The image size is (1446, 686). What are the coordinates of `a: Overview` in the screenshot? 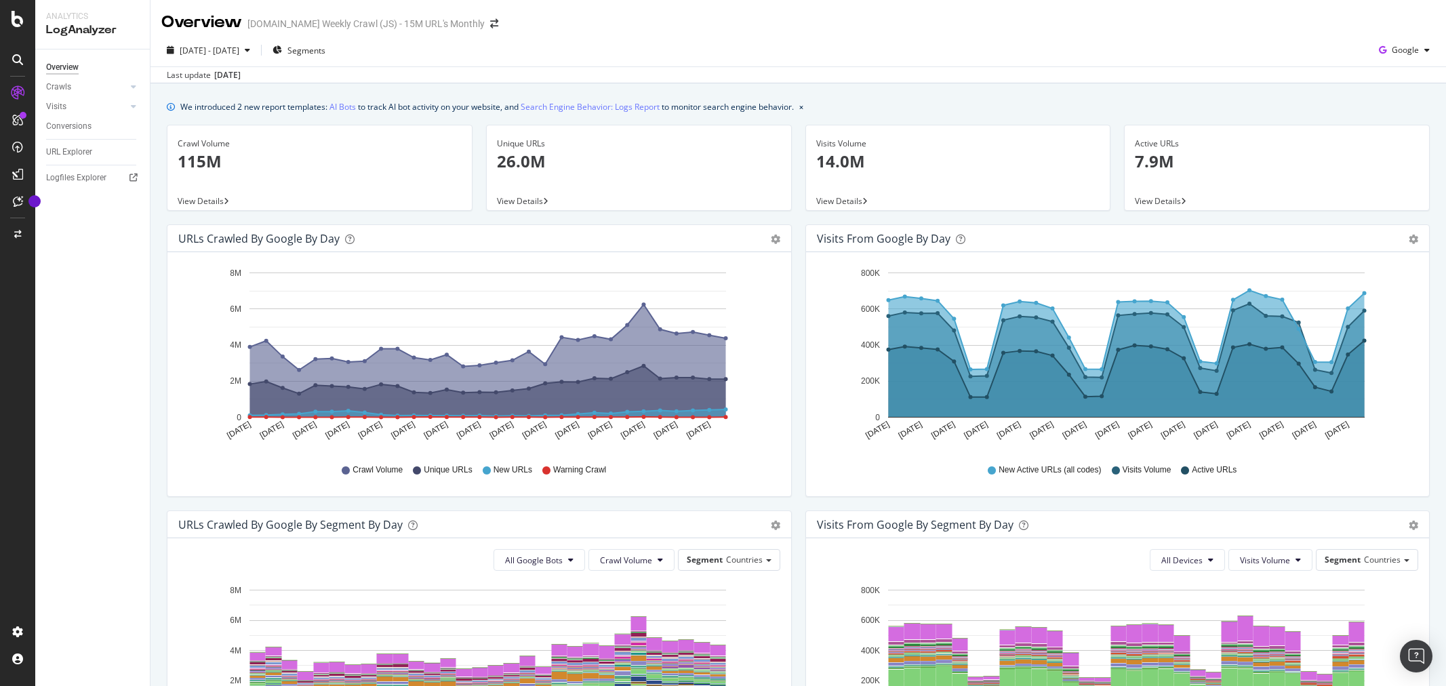 It's located at (93, 67).